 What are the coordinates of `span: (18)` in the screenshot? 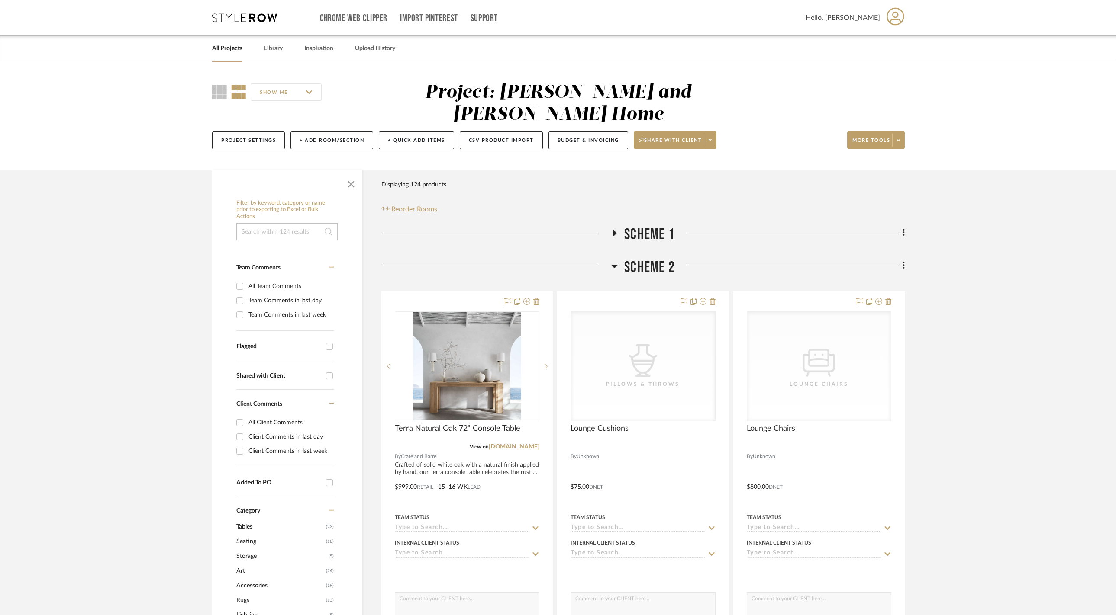 It's located at (330, 542).